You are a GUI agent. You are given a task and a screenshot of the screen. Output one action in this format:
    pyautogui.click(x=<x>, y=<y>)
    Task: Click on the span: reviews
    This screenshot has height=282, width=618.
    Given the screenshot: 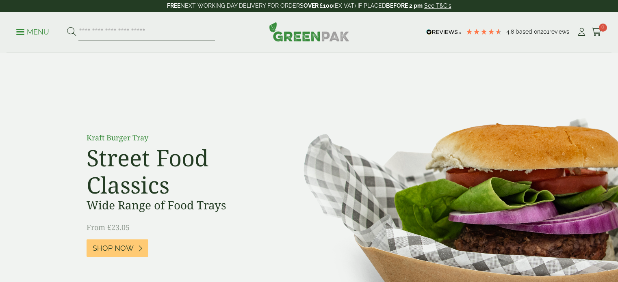 What is the action you would take?
    pyautogui.click(x=559, y=32)
    